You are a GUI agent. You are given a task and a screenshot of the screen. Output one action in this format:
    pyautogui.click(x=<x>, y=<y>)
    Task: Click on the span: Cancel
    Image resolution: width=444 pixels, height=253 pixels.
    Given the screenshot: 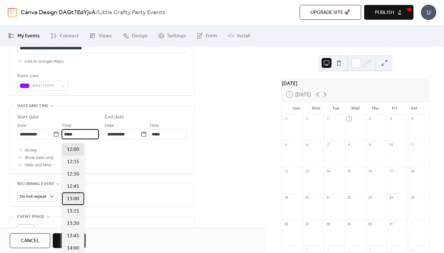 What is the action you would take?
    pyautogui.click(x=30, y=241)
    